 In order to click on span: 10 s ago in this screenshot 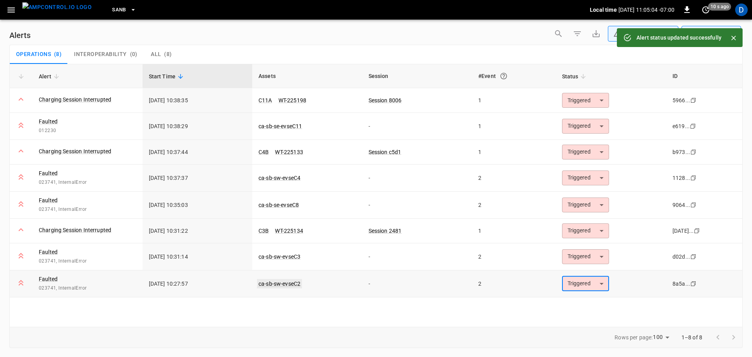, I will do `click(720, 7)`.